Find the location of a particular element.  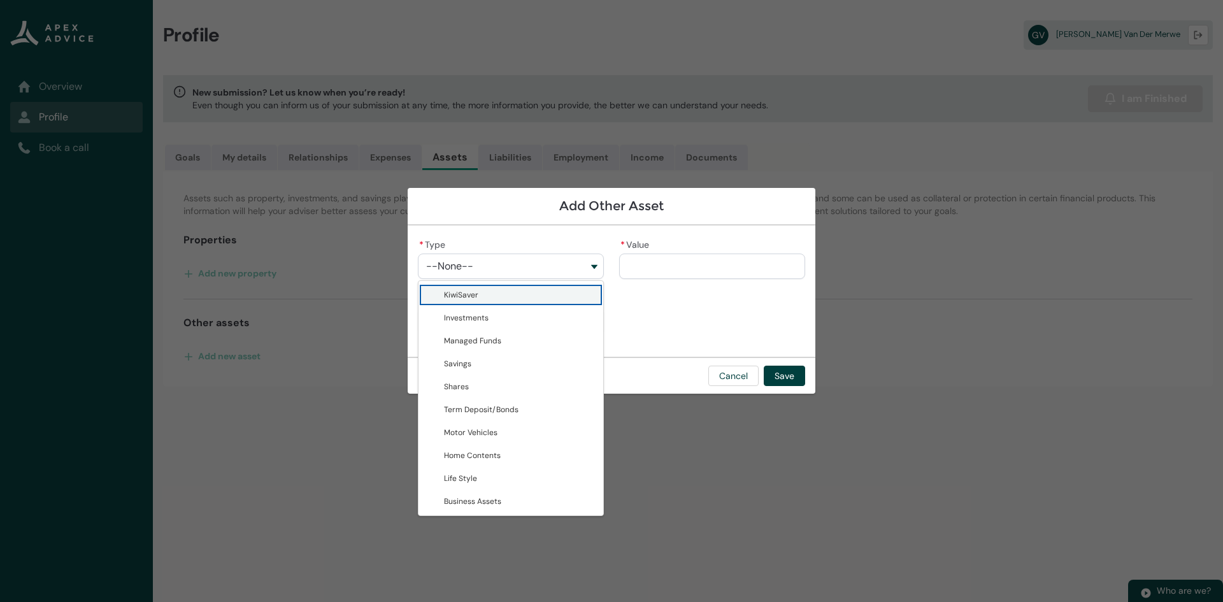

button: Save is located at coordinates (784, 376).